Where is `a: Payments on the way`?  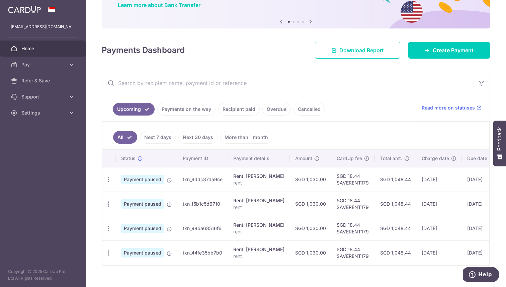 a: Payments on the way is located at coordinates (187, 109).